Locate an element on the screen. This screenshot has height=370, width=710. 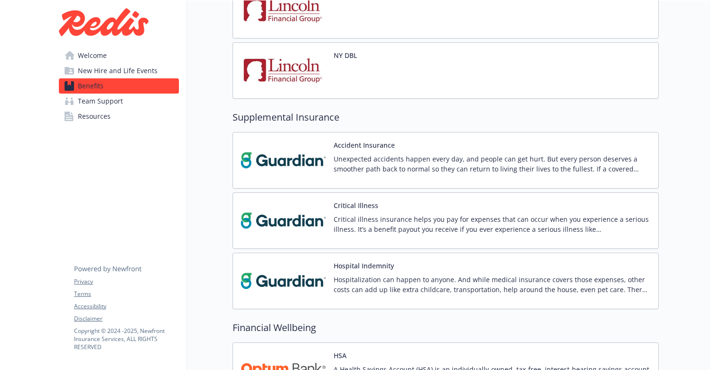
a: Accessibility is located at coordinates (126, 306).